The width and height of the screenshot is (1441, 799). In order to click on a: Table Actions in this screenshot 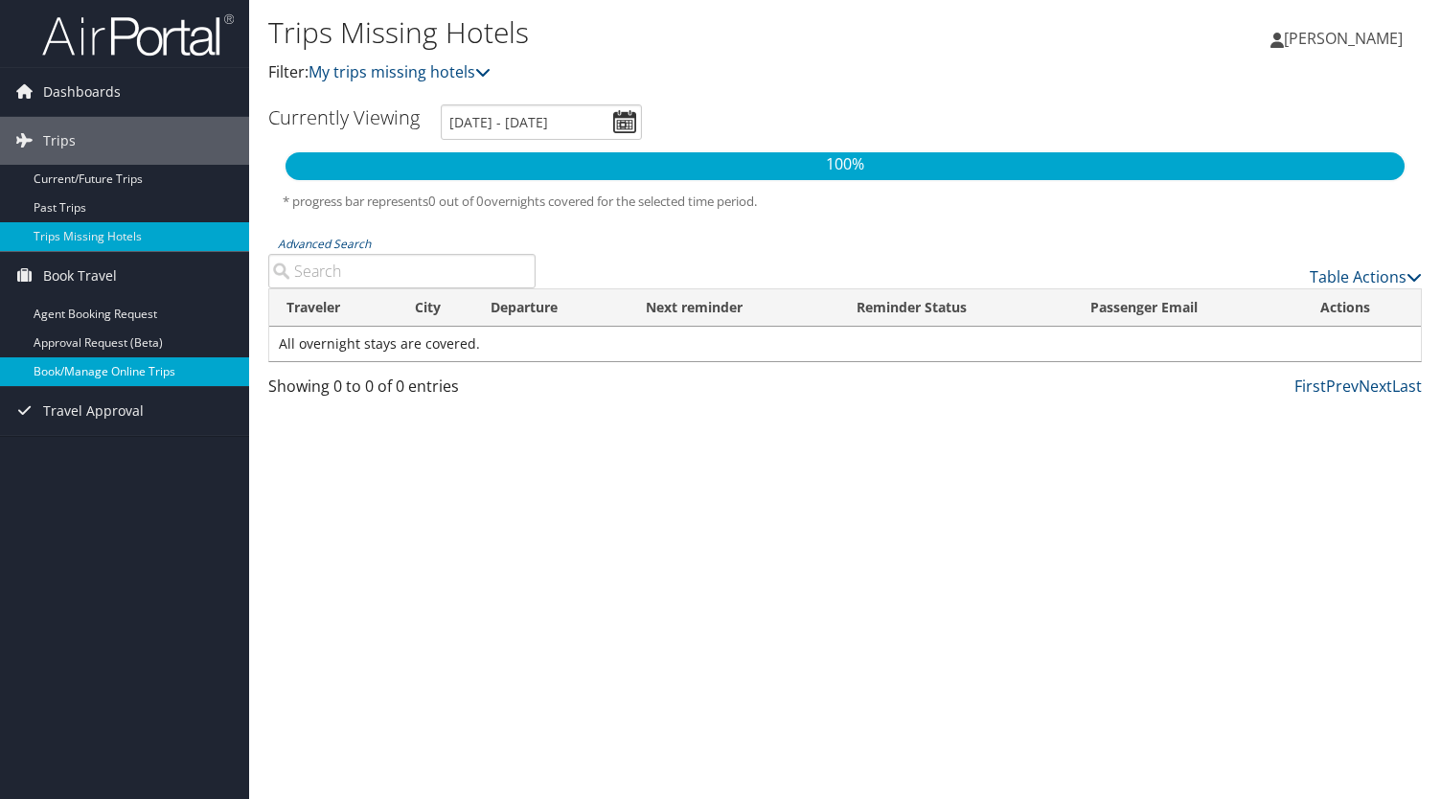, I will do `click(1365, 277)`.